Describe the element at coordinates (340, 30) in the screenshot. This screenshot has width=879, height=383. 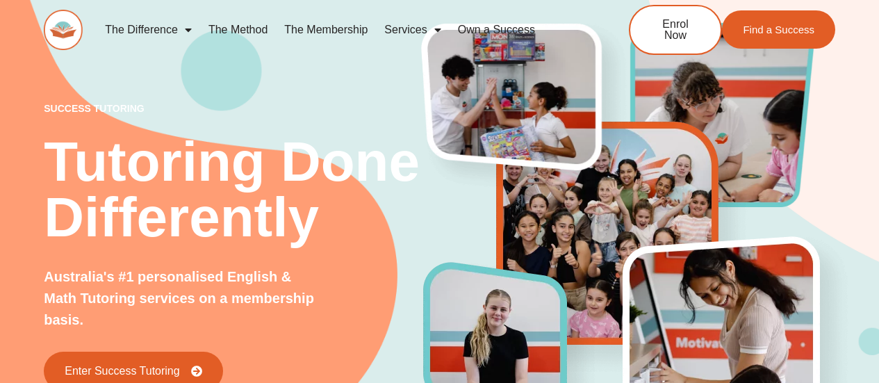
I see `nav: Menu` at that location.